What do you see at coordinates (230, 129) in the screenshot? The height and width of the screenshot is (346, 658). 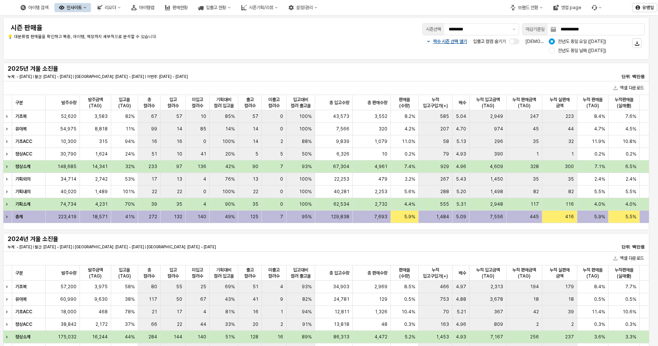 I see `span: 14%` at bounding box center [230, 129].